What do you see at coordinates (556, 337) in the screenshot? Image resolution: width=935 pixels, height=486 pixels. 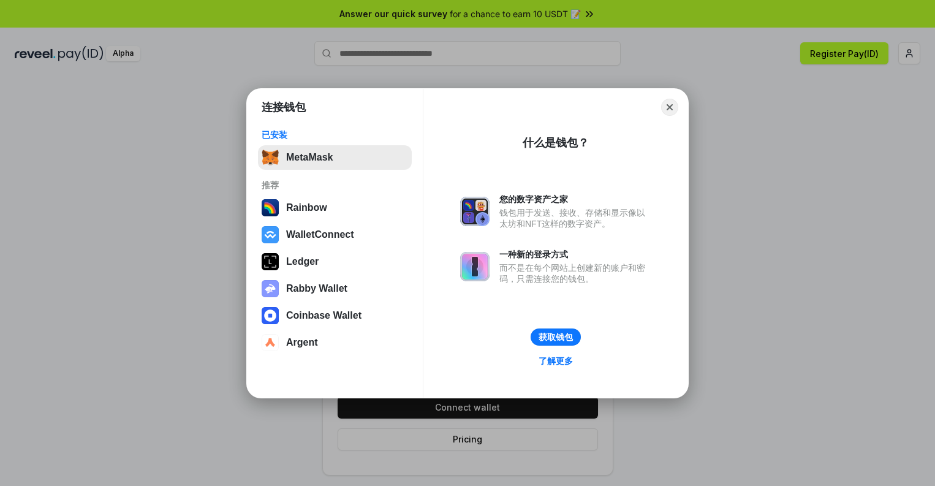 I see `button: 获取钱包` at bounding box center [556, 337].